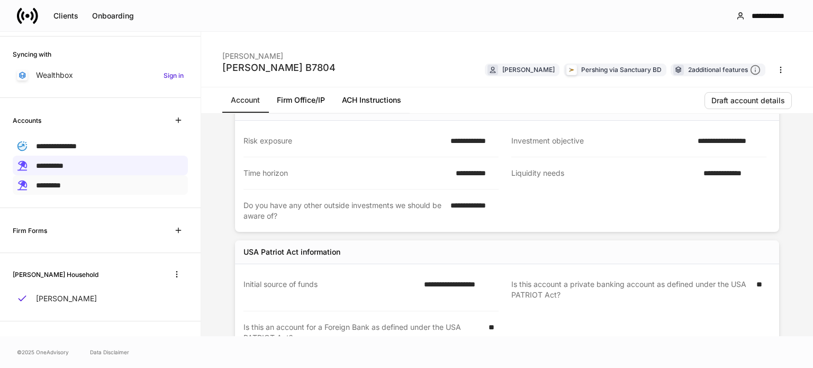 This screenshot has width=813, height=368. What do you see at coordinates (54, 75) in the screenshot?
I see `p: Wealthbox` at bounding box center [54, 75].